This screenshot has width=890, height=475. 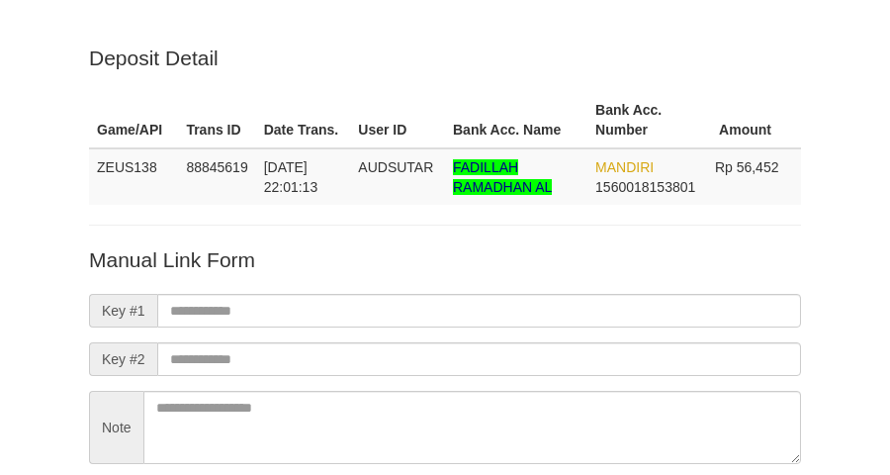 I want to click on th: Amount, so click(x=754, y=120).